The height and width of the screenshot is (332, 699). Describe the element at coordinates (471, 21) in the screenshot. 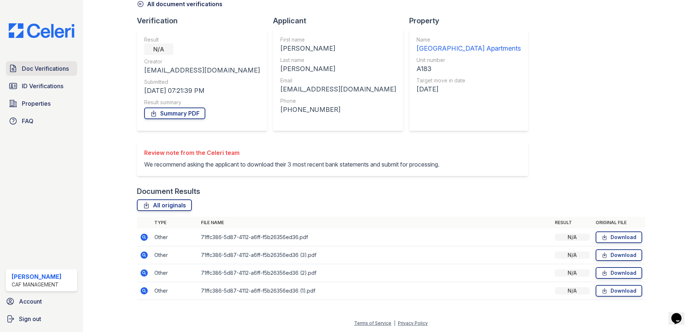

I see `div: Property` at that location.